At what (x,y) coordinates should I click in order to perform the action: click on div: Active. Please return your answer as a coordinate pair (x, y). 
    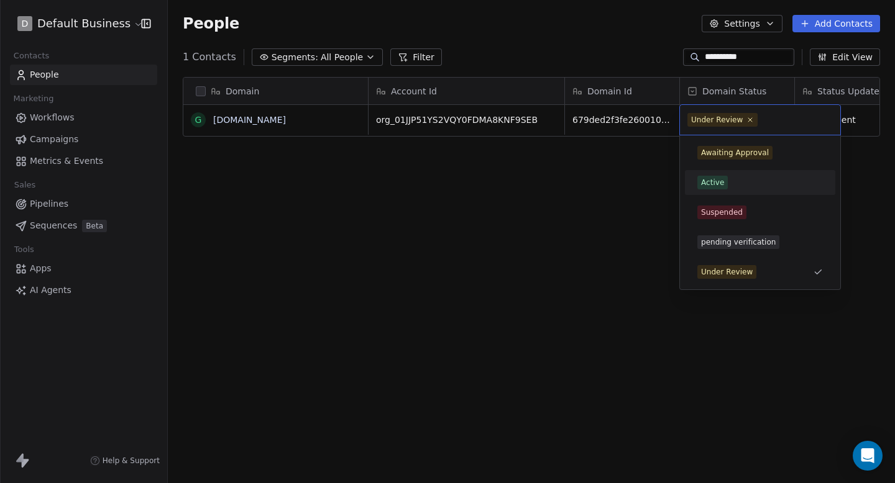
    Looking at the image, I should click on (712, 183).